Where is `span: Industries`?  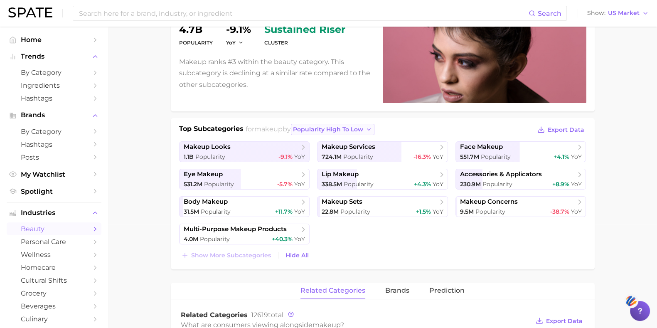
span: Industries is located at coordinates (54, 213).